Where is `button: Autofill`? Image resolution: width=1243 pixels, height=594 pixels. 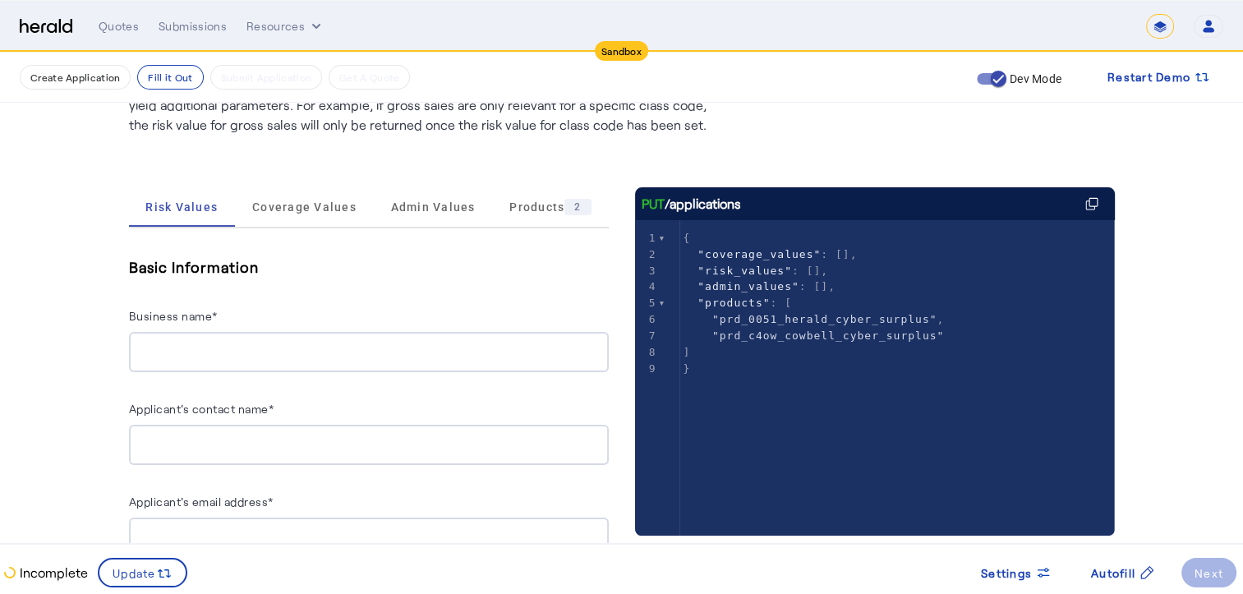
button: Autofill is located at coordinates (1123, 572).